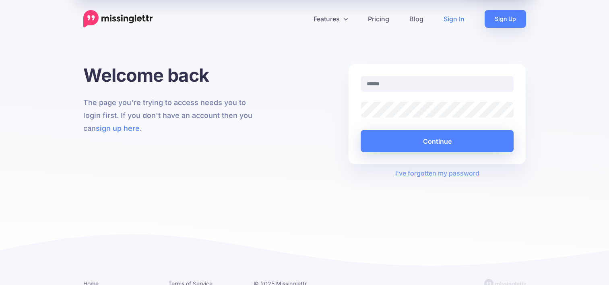 This screenshot has height=285, width=609. What do you see at coordinates (172, 75) in the screenshot?
I see `h1: Welcome back` at bounding box center [172, 75].